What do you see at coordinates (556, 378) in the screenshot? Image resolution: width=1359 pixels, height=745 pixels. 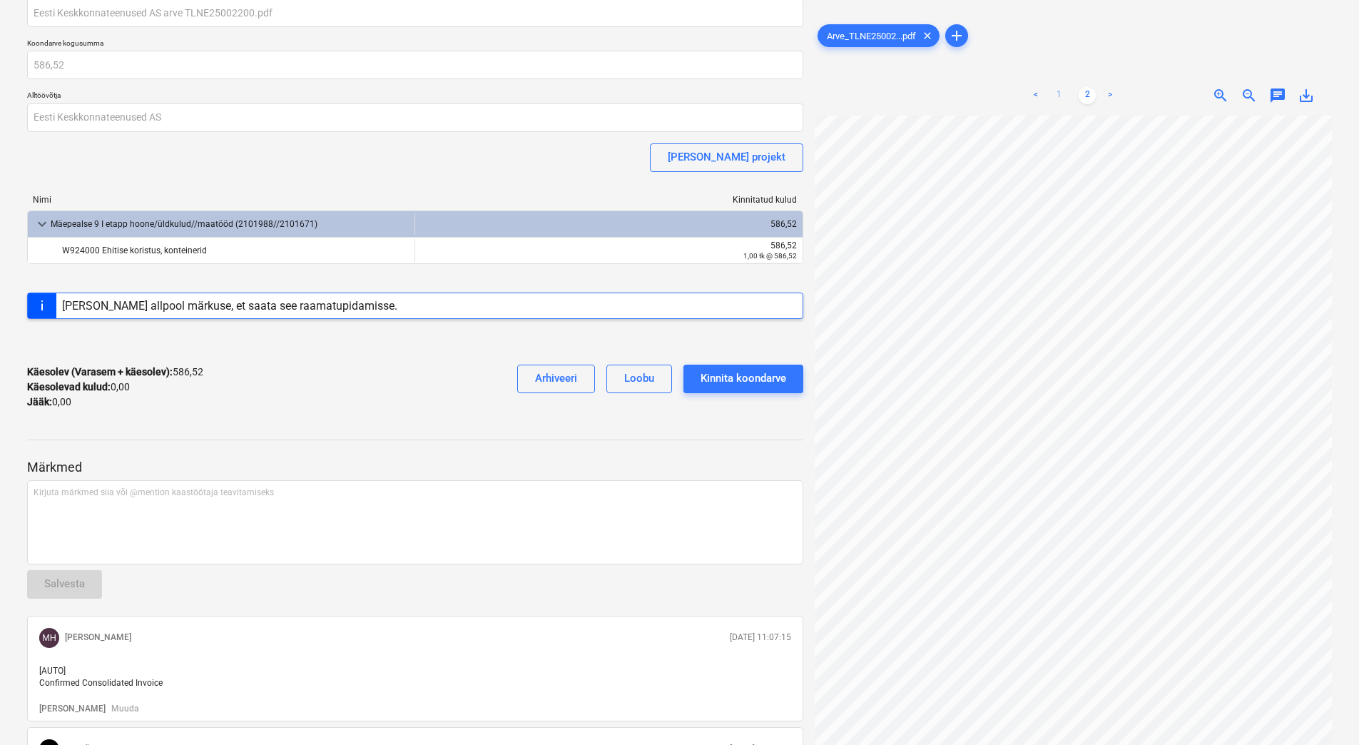 I see `div: Arhiveeri` at bounding box center [556, 378].